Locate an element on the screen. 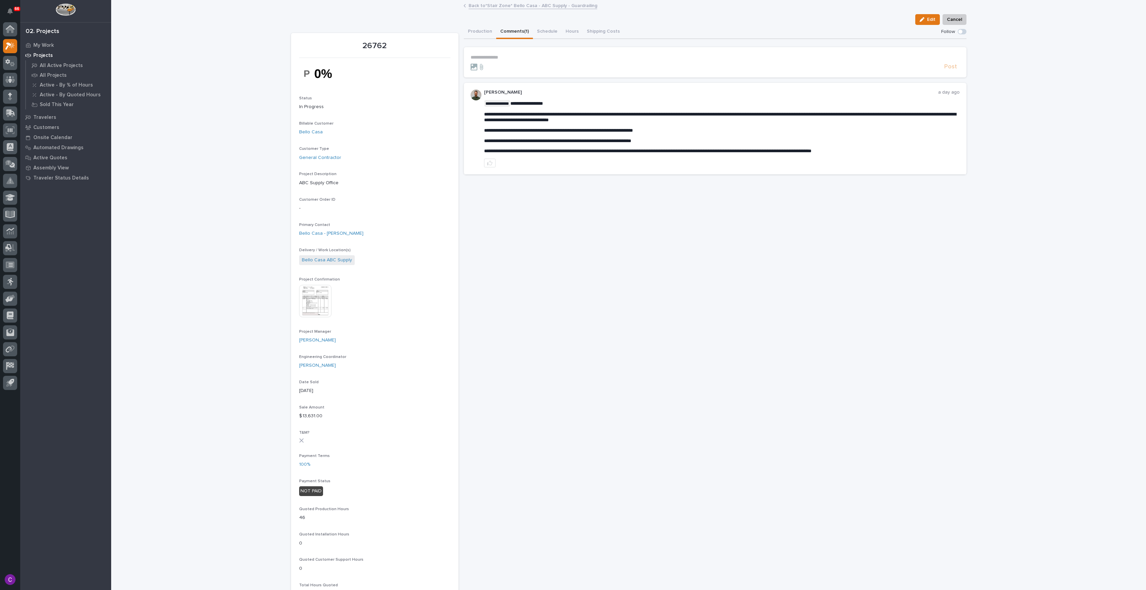 This screenshot has width=1146, height=590. img: AATXAJw4slNr5ea0WduZQVIpKGhdapBAGQ9xVsOeEvl5=s96-c is located at coordinates (476, 95).